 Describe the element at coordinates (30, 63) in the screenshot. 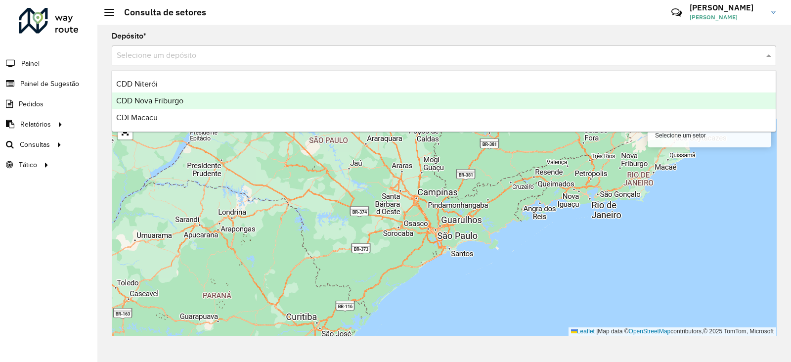

I see `span: Painel` at that location.